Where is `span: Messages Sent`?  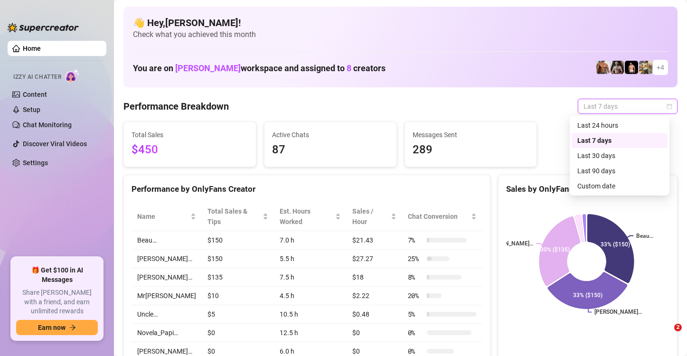 span: Messages Sent is located at coordinates (471, 135).